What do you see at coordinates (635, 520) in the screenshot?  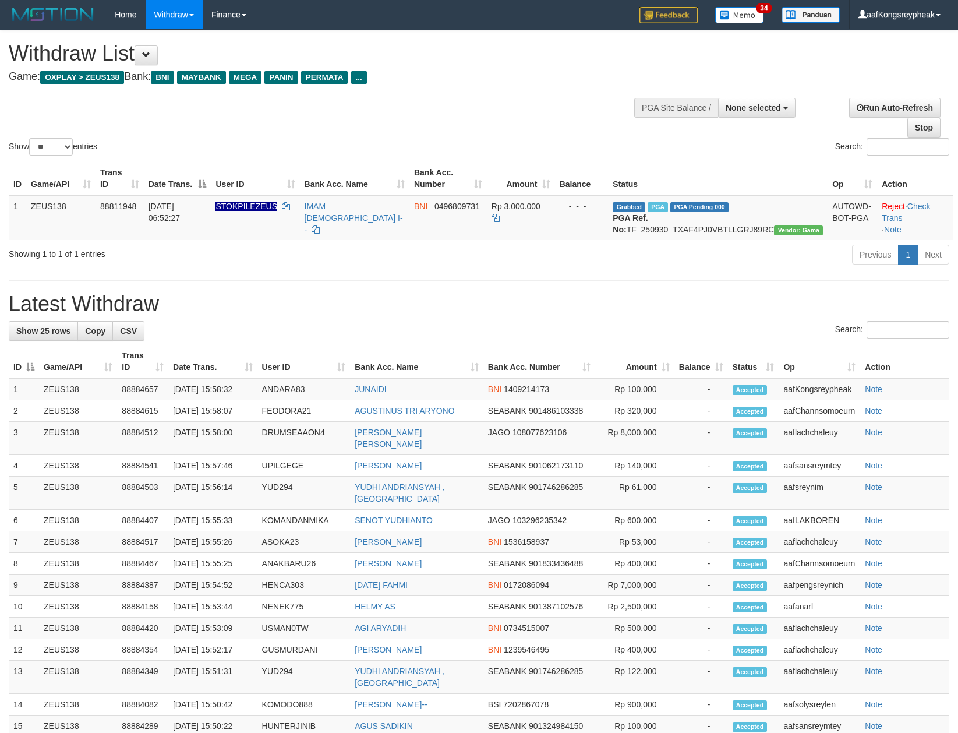 I see `td: Rp 600,000` at bounding box center [635, 520].